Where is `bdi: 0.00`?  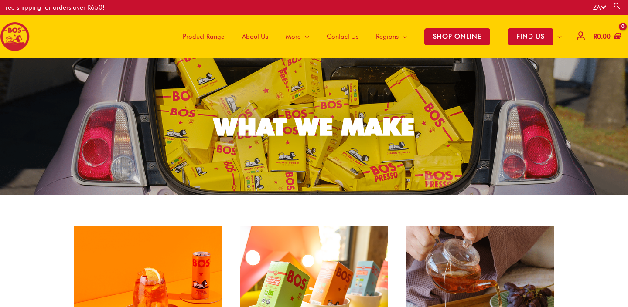 bdi: 0.00 is located at coordinates (602, 37).